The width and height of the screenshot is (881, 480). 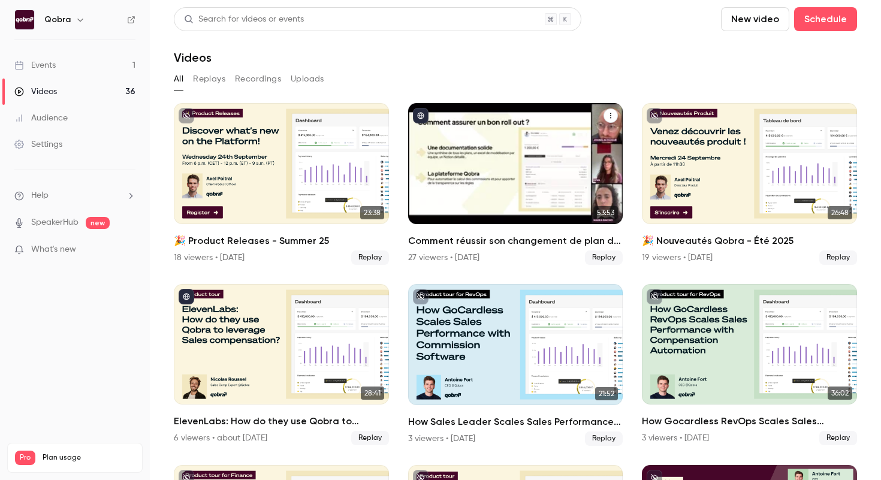 I want to click on h2: How Gocardless RevOps Scales Sales Performance with Compensation Automation, so click(x=749, y=422).